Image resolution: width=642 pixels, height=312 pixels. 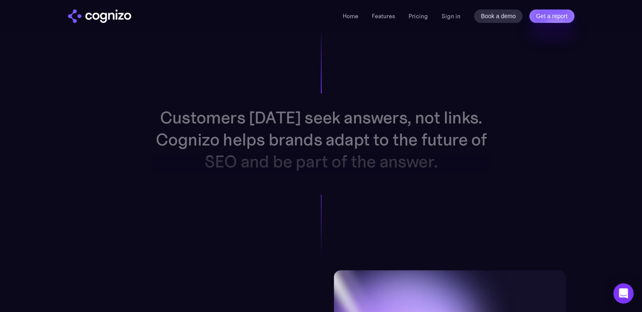 What do you see at coordinates (552, 16) in the screenshot?
I see `a: Get a report` at bounding box center [552, 16].